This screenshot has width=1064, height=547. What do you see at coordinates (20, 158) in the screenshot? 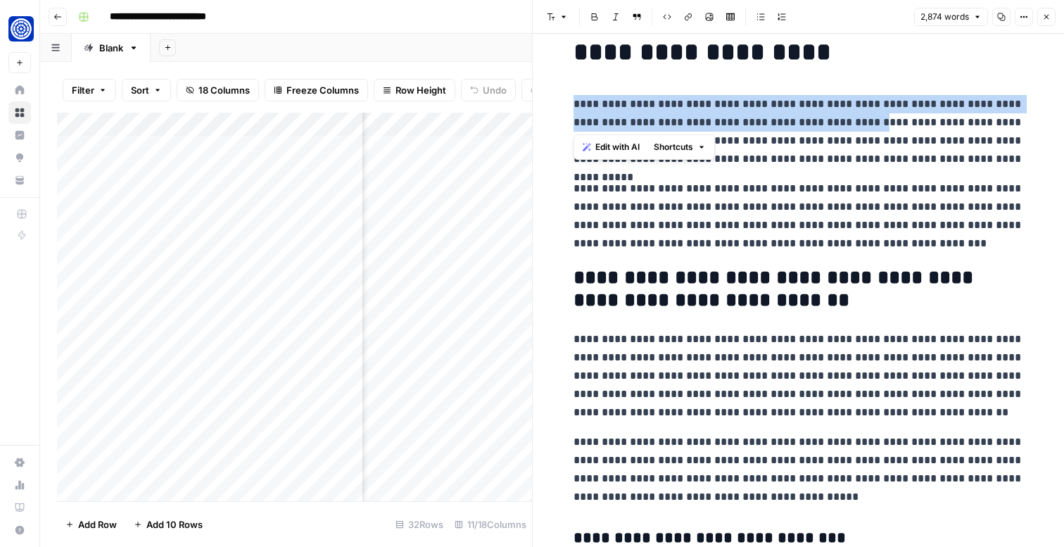
I see `a: Opportunities` at bounding box center [20, 158].